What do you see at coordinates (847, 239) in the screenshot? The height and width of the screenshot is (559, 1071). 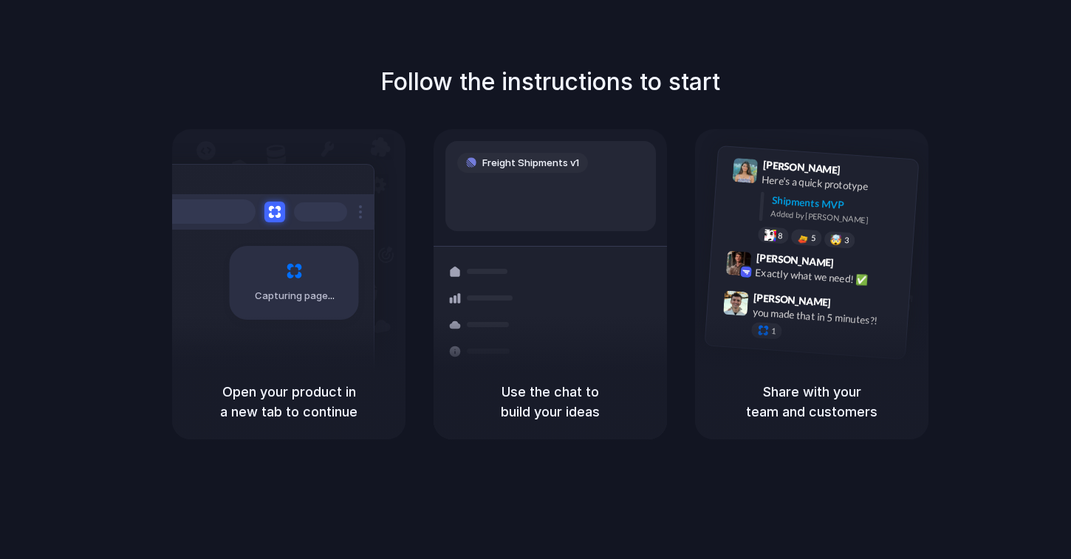 I see `span: 3` at bounding box center [847, 239].